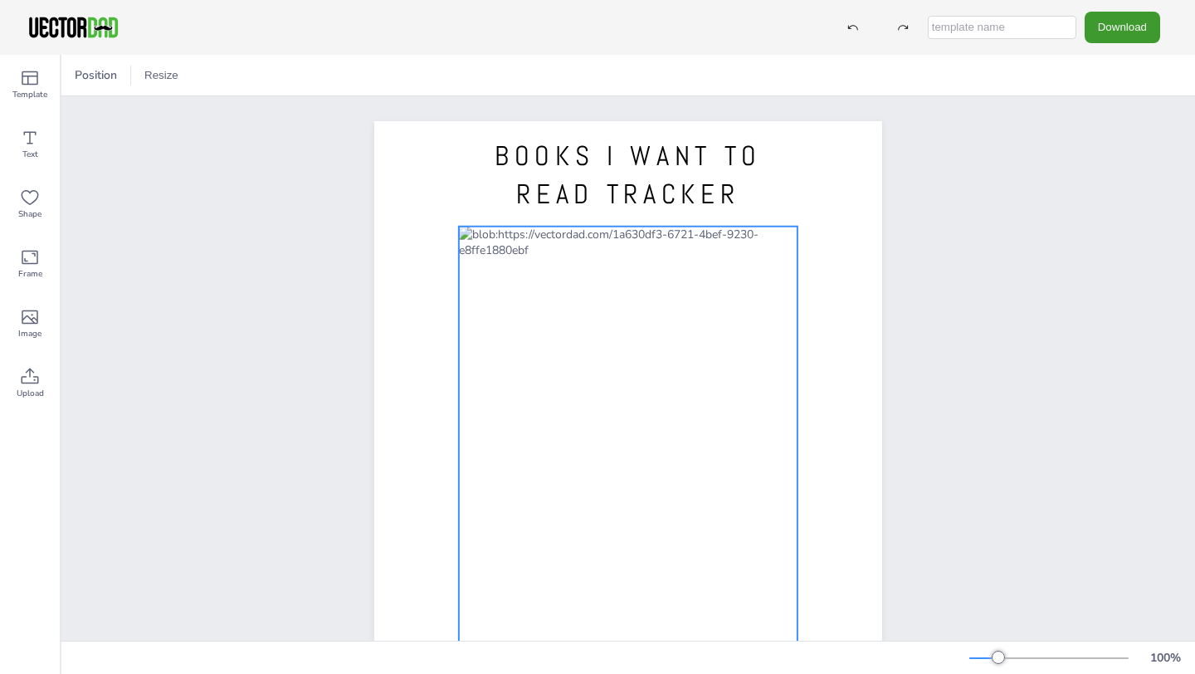 Image resolution: width=1195 pixels, height=674 pixels. Describe the element at coordinates (161, 76) in the screenshot. I see `button: Resize` at that location.